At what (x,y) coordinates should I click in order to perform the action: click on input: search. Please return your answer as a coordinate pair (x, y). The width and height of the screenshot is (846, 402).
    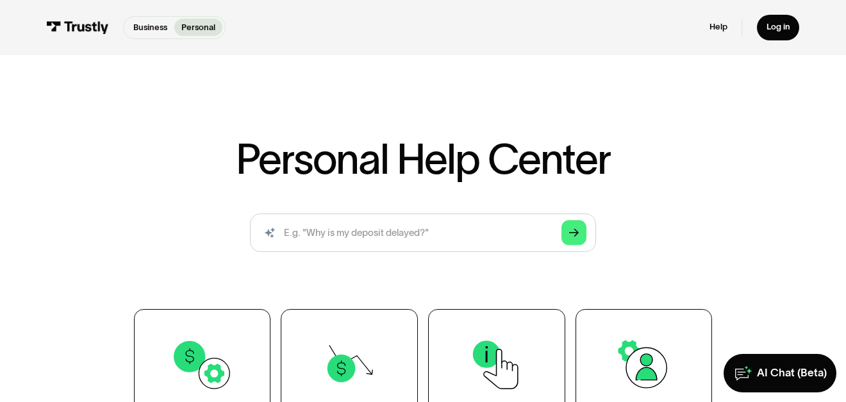
    Looking at the image, I should click on (423, 233).